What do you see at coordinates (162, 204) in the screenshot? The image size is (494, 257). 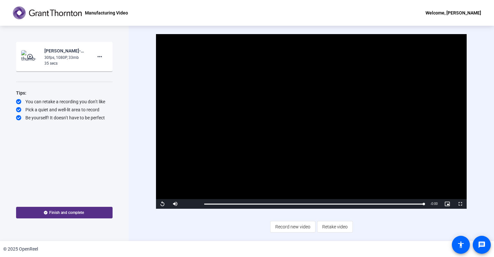 I see `button: Replay` at bounding box center [162, 204].